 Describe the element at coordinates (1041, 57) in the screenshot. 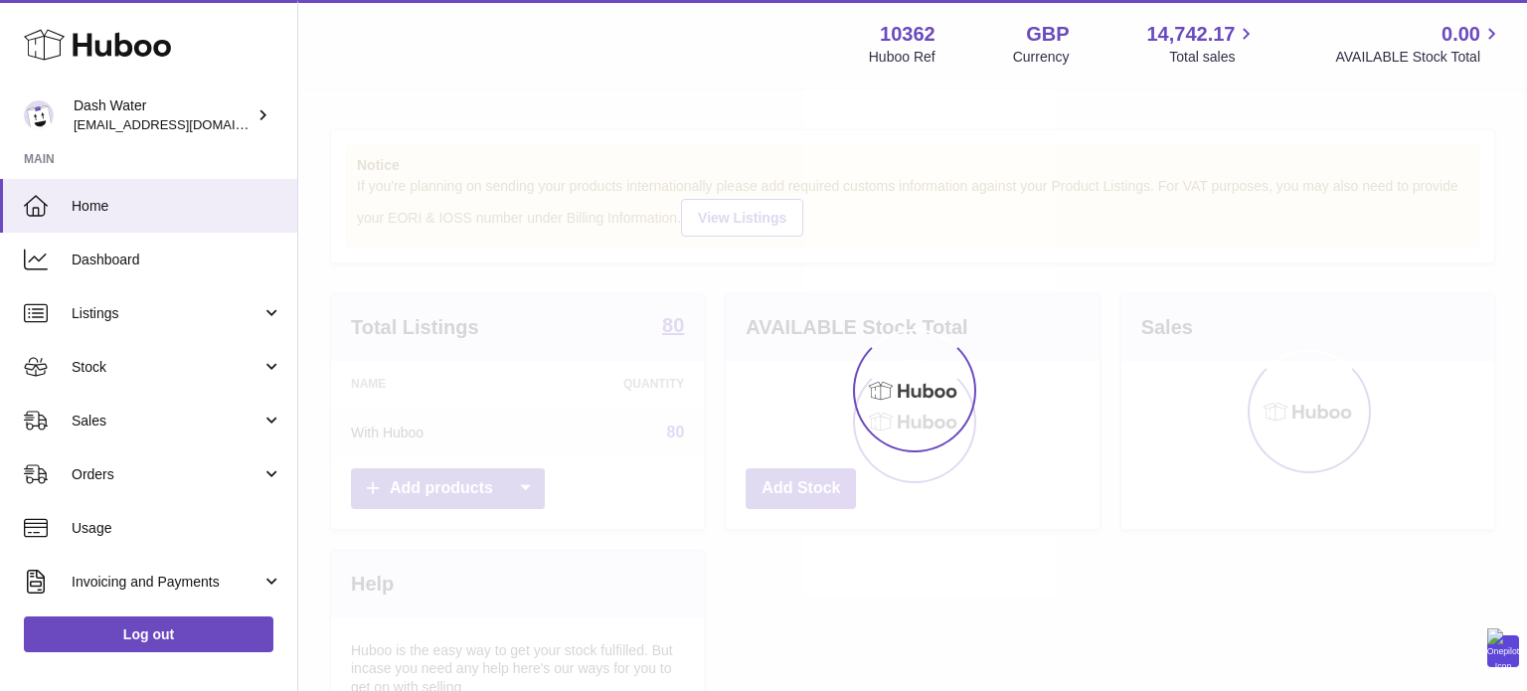

I see `div: Currency` at that location.